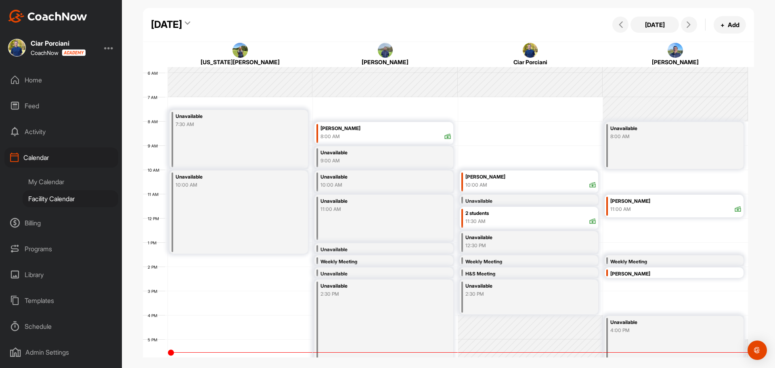 The width and height of the screenshot is (775, 368). Describe the element at coordinates (70, 198) in the screenshot. I see `div: Facility Calendar` at that location.